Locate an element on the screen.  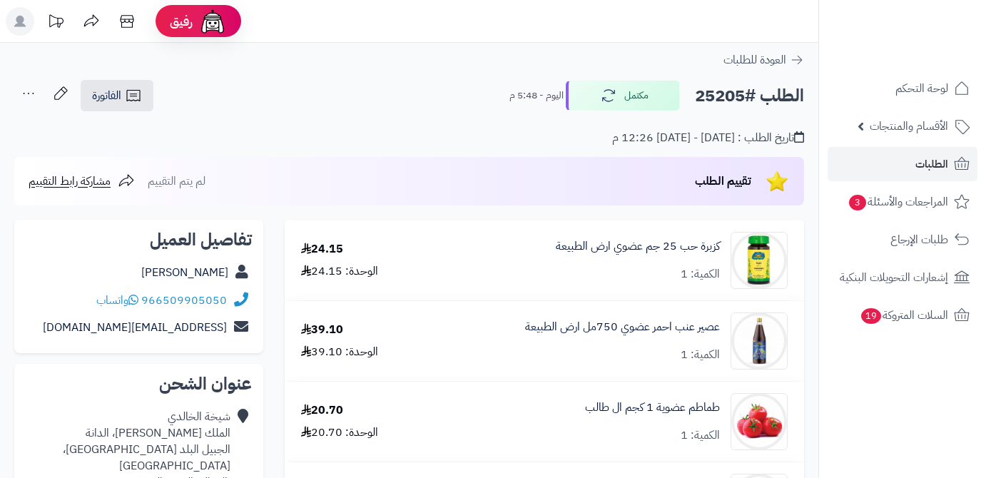
a: واتساب is located at coordinates (117, 300).